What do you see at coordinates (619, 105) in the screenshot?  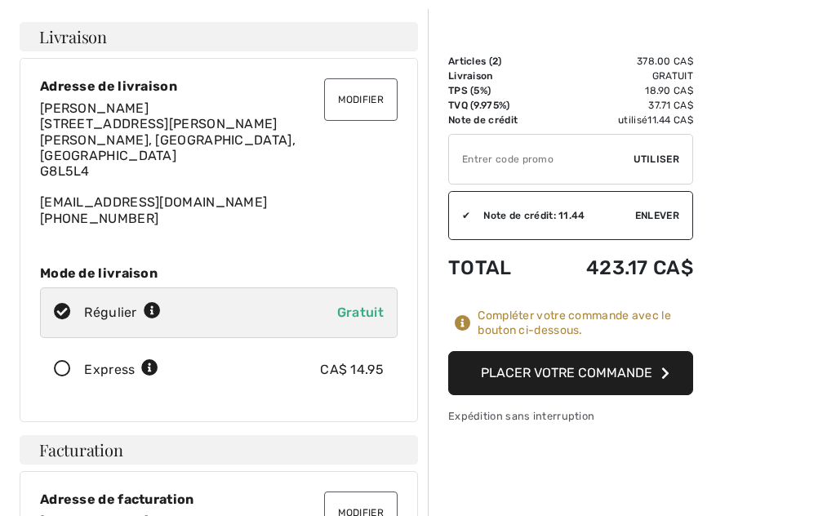 I see `td: 37.71 CA$` at bounding box center [619, 105].